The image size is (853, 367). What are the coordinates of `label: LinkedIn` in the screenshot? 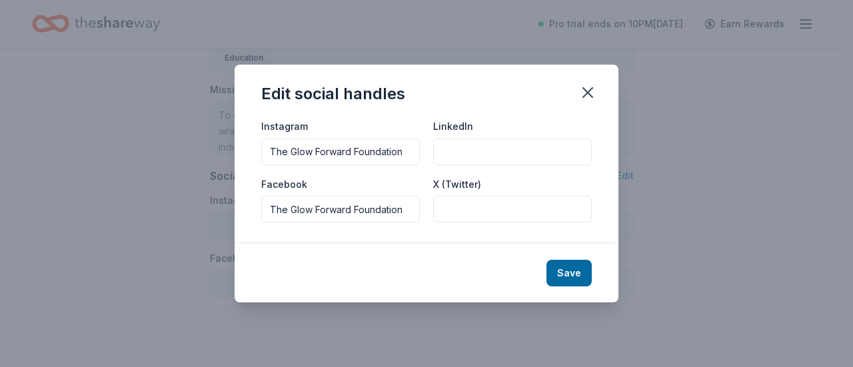 It's located at (453, 127).